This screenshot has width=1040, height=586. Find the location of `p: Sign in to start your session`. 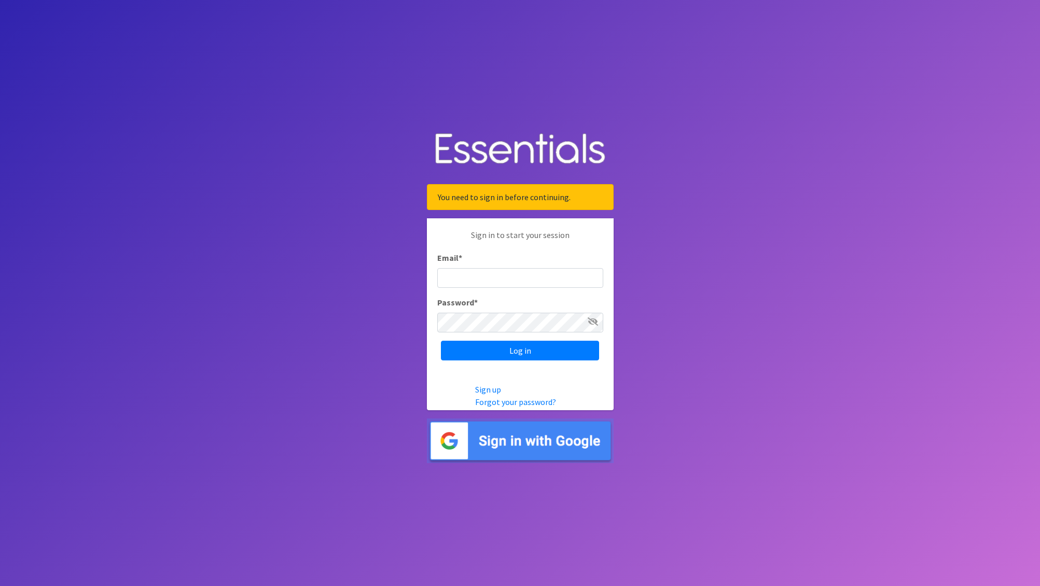

p: Sign in to start your session is located at coordinates (520, 240).